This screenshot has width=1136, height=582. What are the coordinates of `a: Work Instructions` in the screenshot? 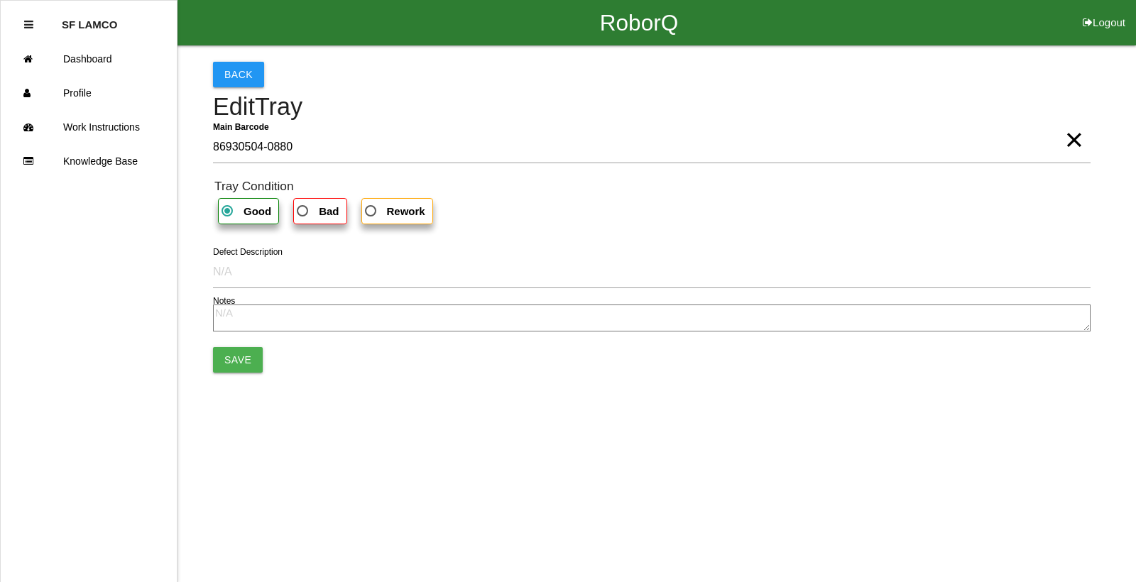 It's located at (89, 127).